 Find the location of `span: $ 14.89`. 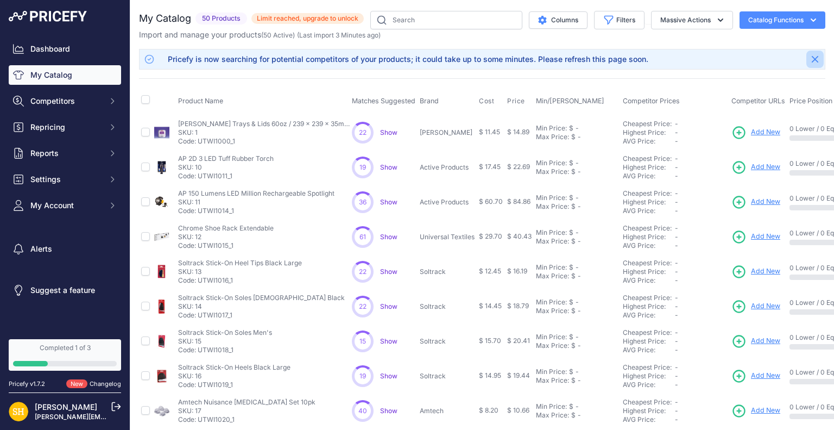

span: $ 14.89 is located at coordinates (518, 131).